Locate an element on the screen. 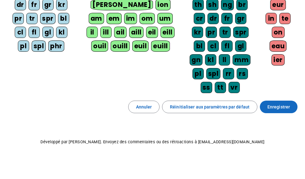 Image resolution: width=305 pixels, height=179 pixels. div: tt is located at coordinates (221, 88).